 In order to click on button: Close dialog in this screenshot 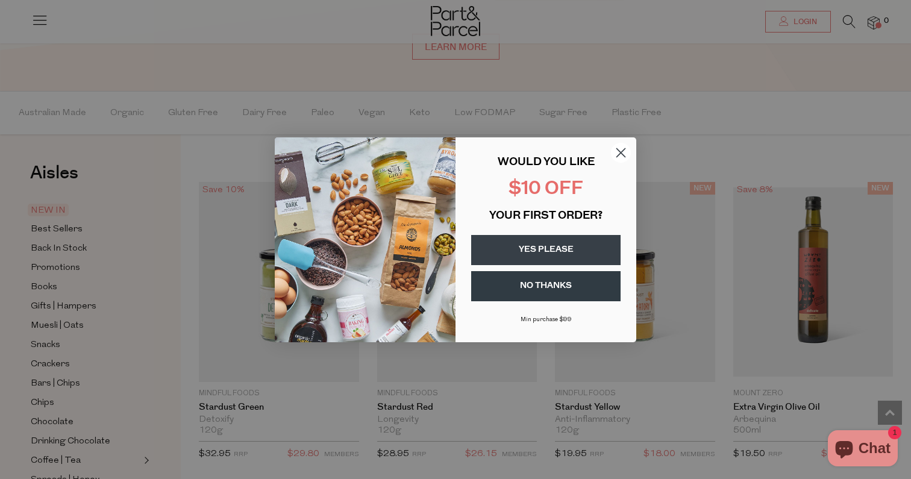, I will do `click(620, 152)`.